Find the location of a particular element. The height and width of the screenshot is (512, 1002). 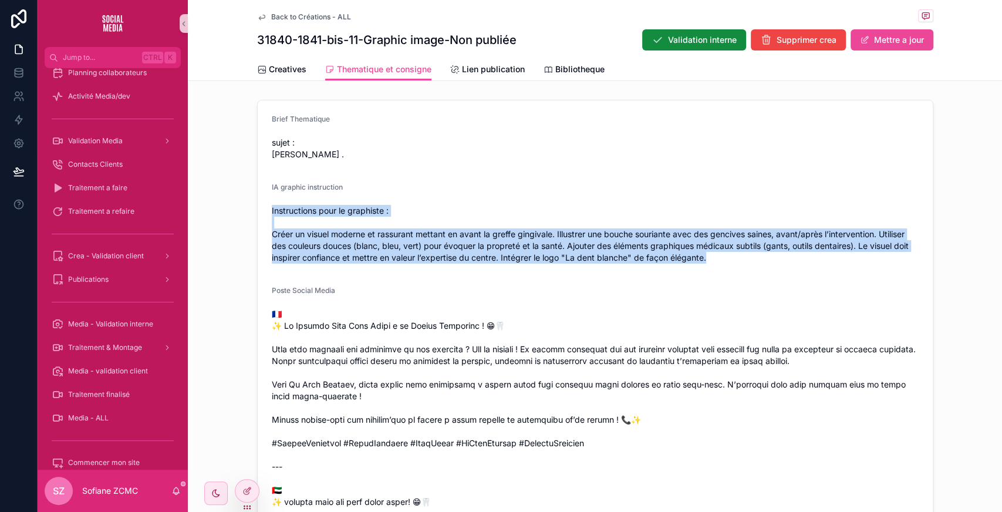

span: Planning collaborateurs is located at coordinates (107, 73).